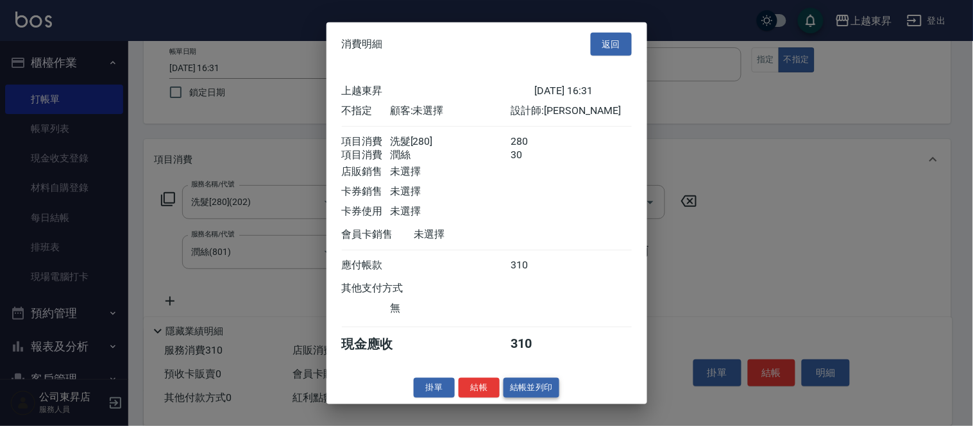 The width and height of the screenshot is (973, 426). I want to click on div: 會員卡銷售, so click(378, 235).